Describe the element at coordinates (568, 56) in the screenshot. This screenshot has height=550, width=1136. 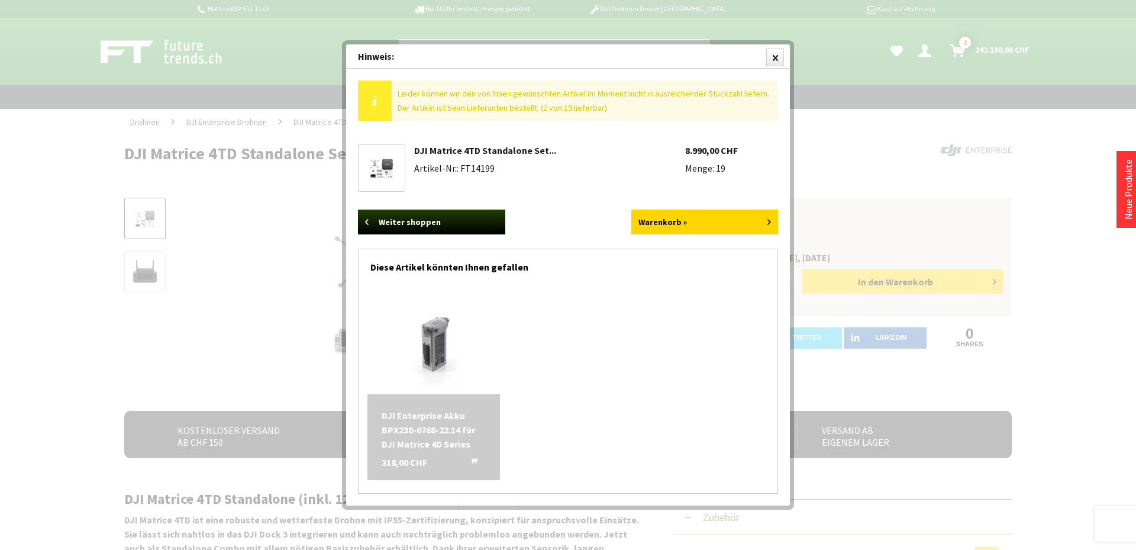
I see `div: Hinweis:` at that location.